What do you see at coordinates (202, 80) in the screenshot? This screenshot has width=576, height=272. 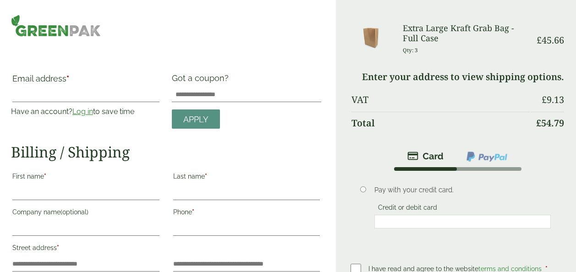 I see `label: Got a coupon?` at bounding box center [202, 80].